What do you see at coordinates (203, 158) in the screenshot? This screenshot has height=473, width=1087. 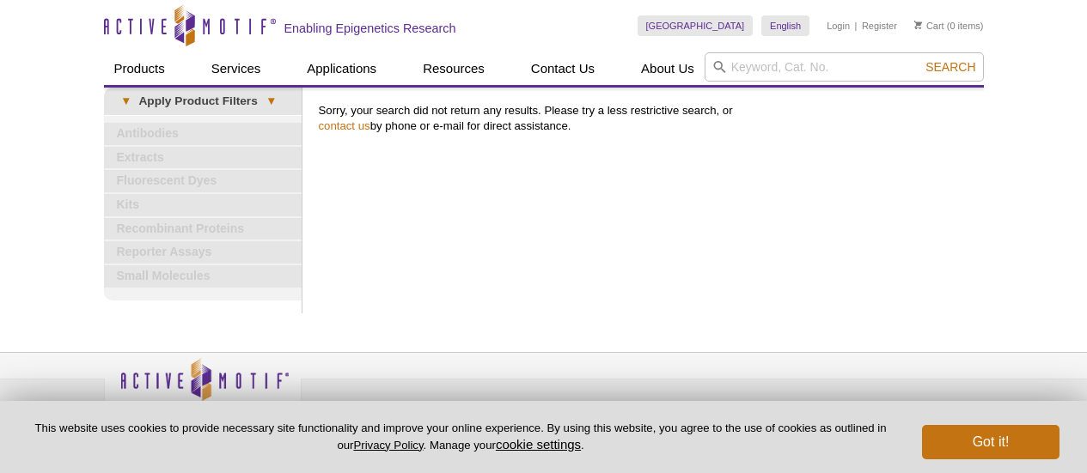 I see `a: Extracts` at bounding box center [203, 158].